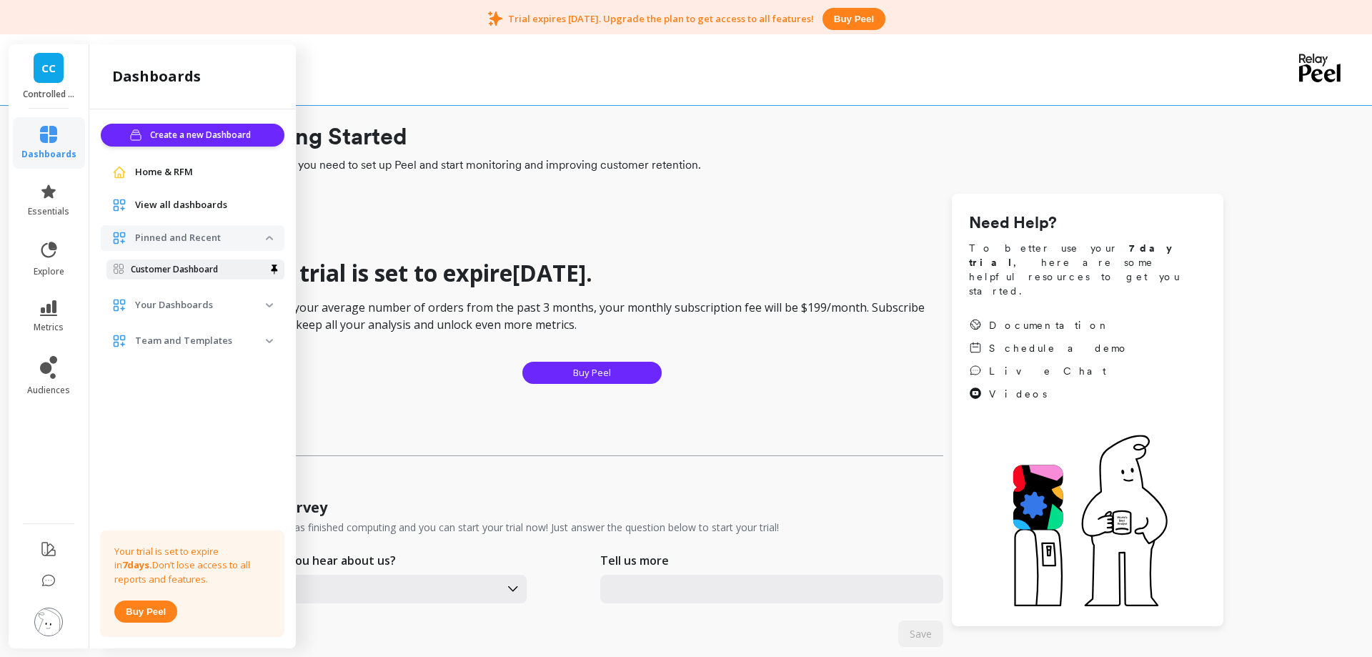  What do you see at coordinates (1047, 371) in the screenshot?
I see `span: Live Chat` at bounding box center [1047, 371].